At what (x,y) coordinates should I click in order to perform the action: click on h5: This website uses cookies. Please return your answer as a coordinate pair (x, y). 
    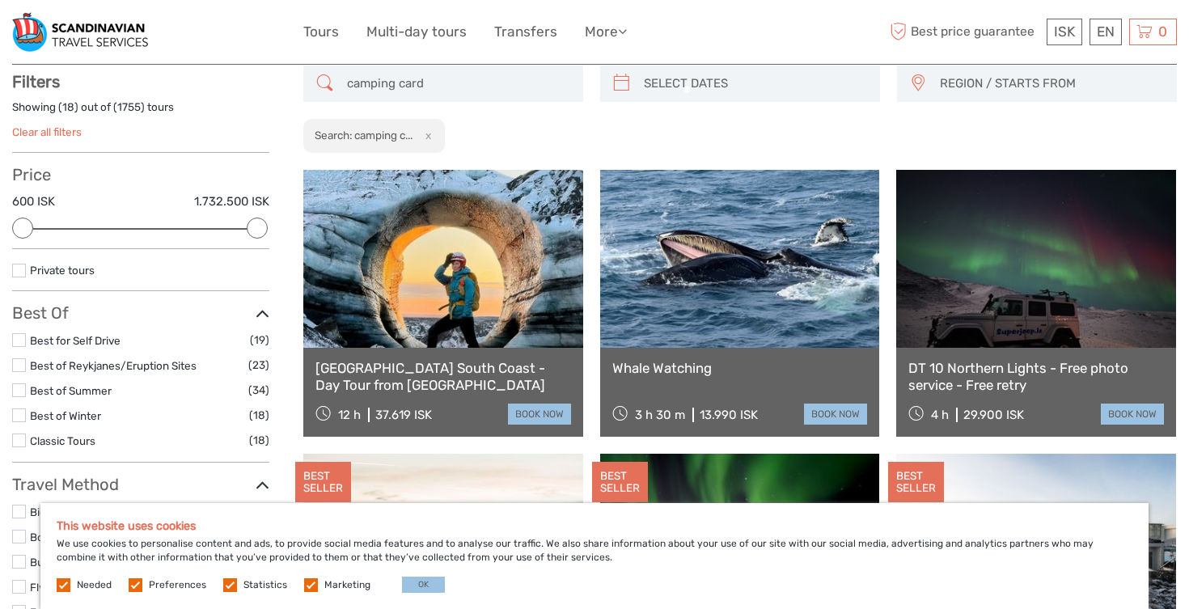
    Looking at the image, I should click on (594, 526).